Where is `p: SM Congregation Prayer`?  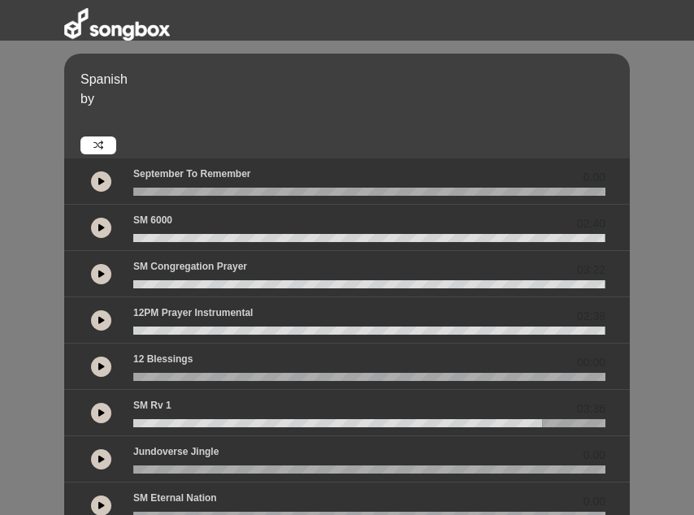 p: SM Congregation Prayer is located at coordinates (190, 267).